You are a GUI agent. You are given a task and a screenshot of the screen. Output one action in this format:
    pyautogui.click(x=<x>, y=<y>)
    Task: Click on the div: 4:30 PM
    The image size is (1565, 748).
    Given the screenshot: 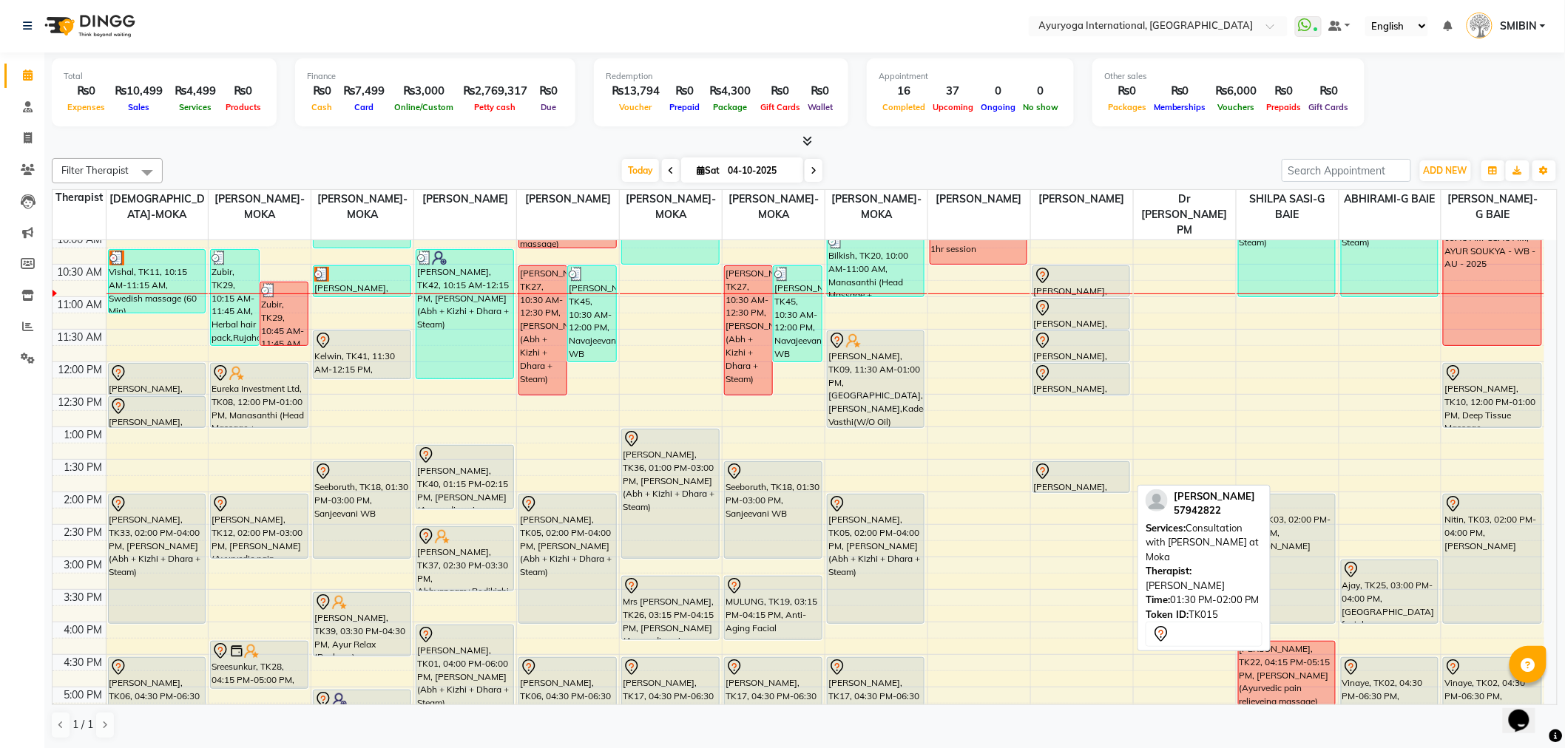 What is the action you would take?
    pyautogui.click(x=84, y=663)
    